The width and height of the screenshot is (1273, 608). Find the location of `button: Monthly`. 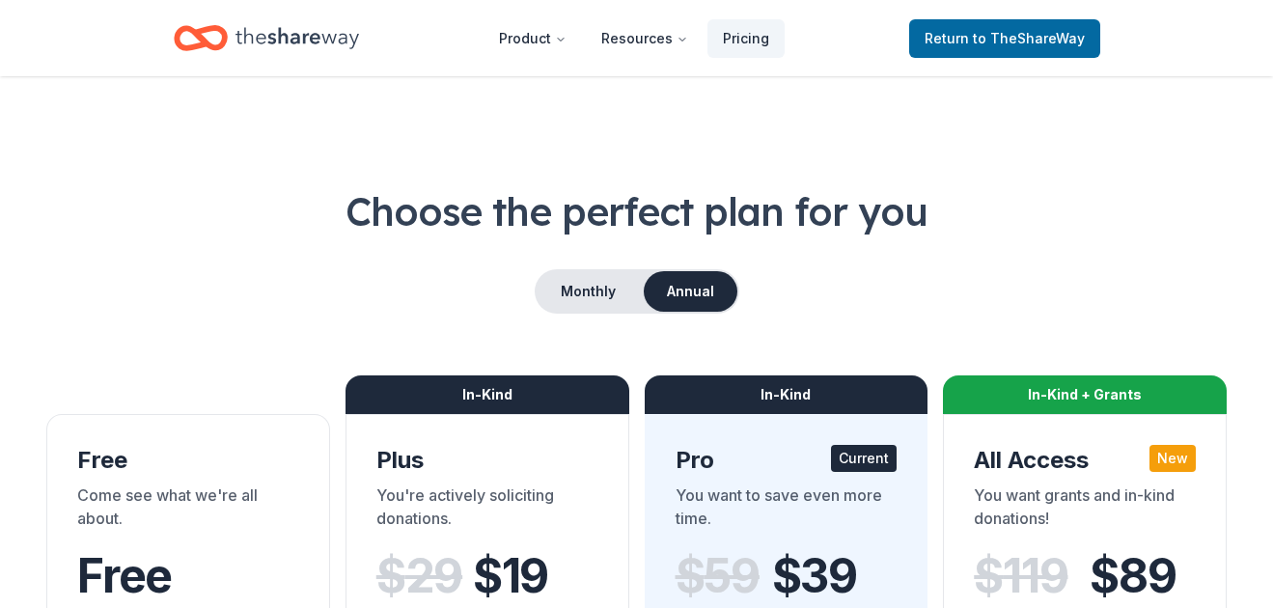

button: Monthly is located at coordinates (588, 291).